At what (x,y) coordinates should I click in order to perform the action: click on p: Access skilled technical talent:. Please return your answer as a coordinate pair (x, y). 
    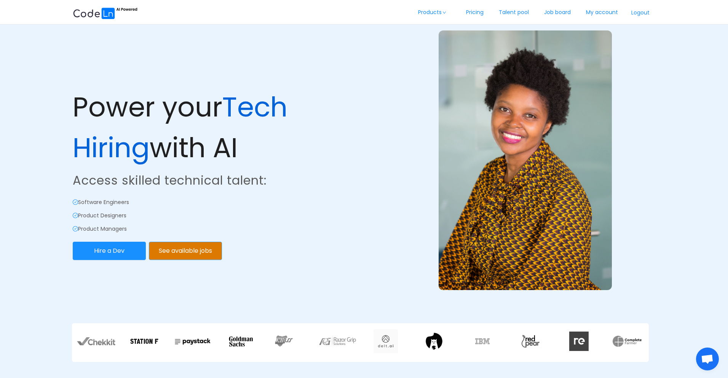
    Looking at the image, I should click on (217, 181).